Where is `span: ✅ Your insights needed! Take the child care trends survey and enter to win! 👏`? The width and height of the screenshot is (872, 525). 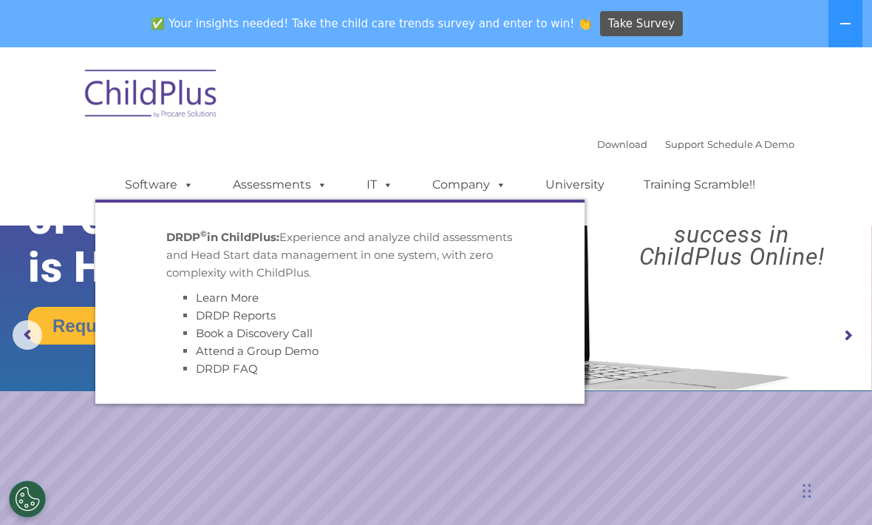
span: ✅ Your insights needed! Take the child care trends survey and enter to win! 👏 is located at coordinates (372, 24).